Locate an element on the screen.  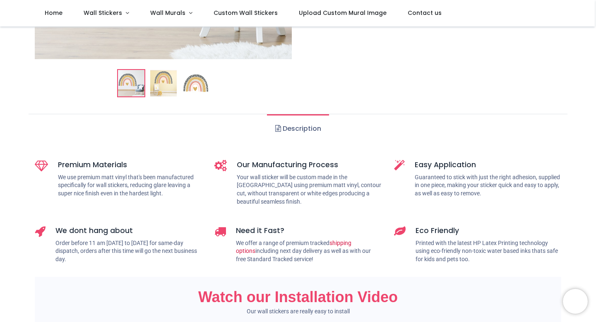
span: Upload Custom Mural Image is located at coordinates (343, 13).